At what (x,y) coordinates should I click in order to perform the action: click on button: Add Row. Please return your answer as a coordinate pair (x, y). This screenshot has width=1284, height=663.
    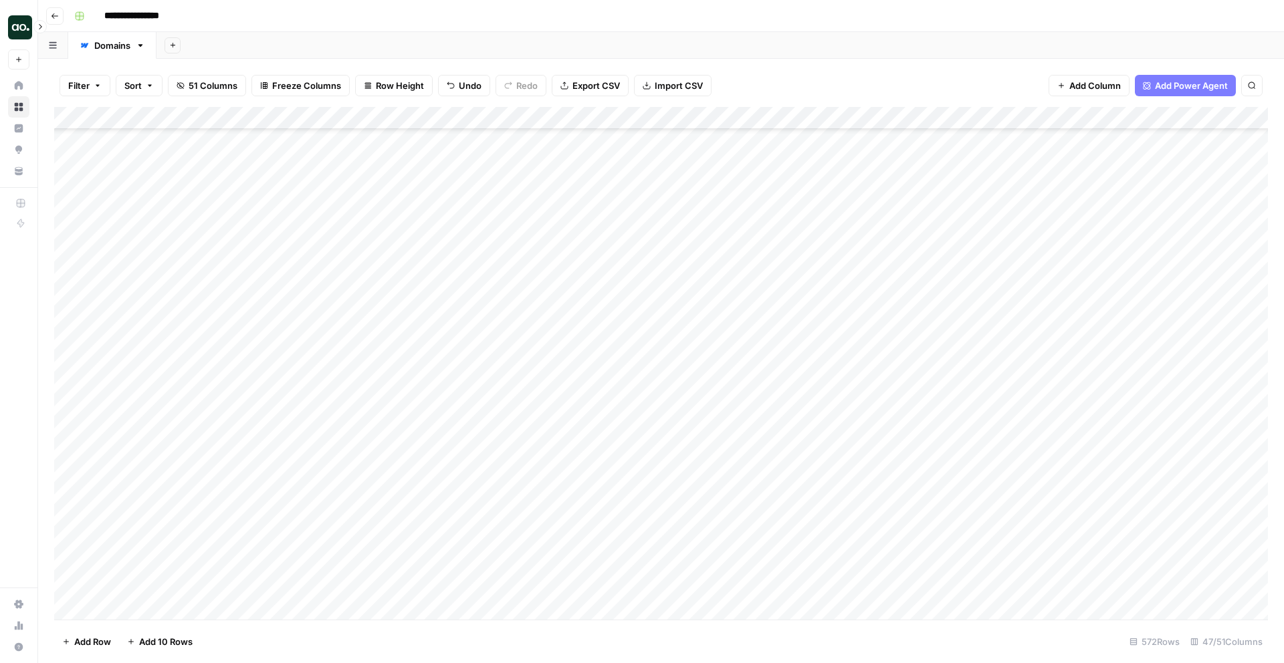
    Looking at the image, I should click on (86, 642).